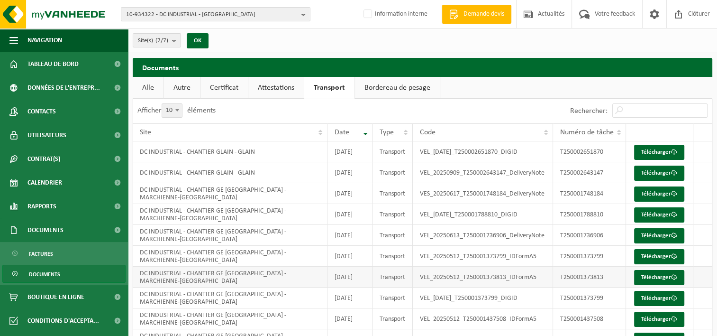 The width and height of the screenshot is (717, 336). I want to click on span: Calendrier, so click(45, 182).